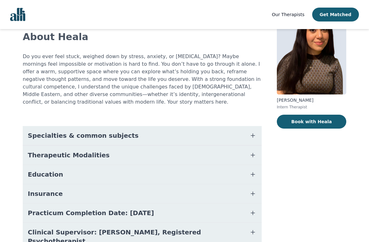 The image size is (369, 242). What do you see at coordinates (335, 15) in the screenshot?
I see `button: Get Matched` at bounding box center [335, 15].